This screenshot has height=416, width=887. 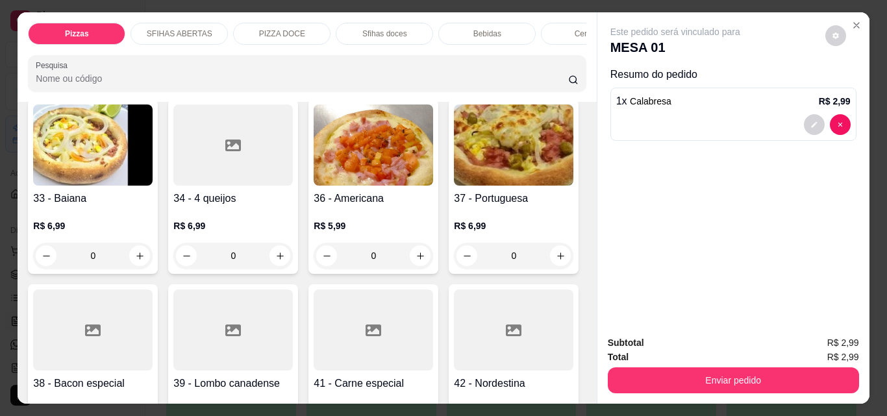 I want to click on span: Calabresa, so click(x=650, y=101).